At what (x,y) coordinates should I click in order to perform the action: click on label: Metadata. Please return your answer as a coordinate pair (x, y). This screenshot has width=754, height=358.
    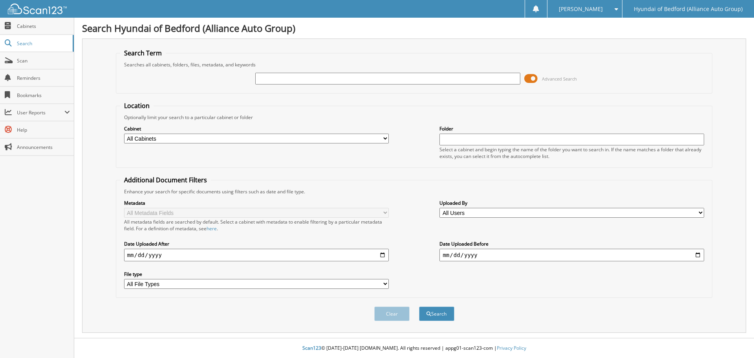
    Looking at the image, I should click on (256, 203).